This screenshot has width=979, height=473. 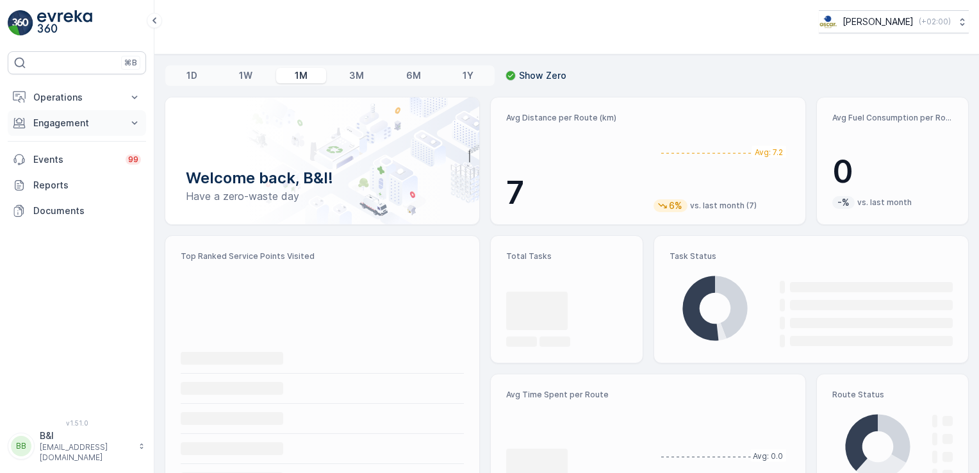 What do you see at coordinates (574, 394) in the screenshot?
I see `p: Avg Time Spent per Route` at bounding box center [574, 394].